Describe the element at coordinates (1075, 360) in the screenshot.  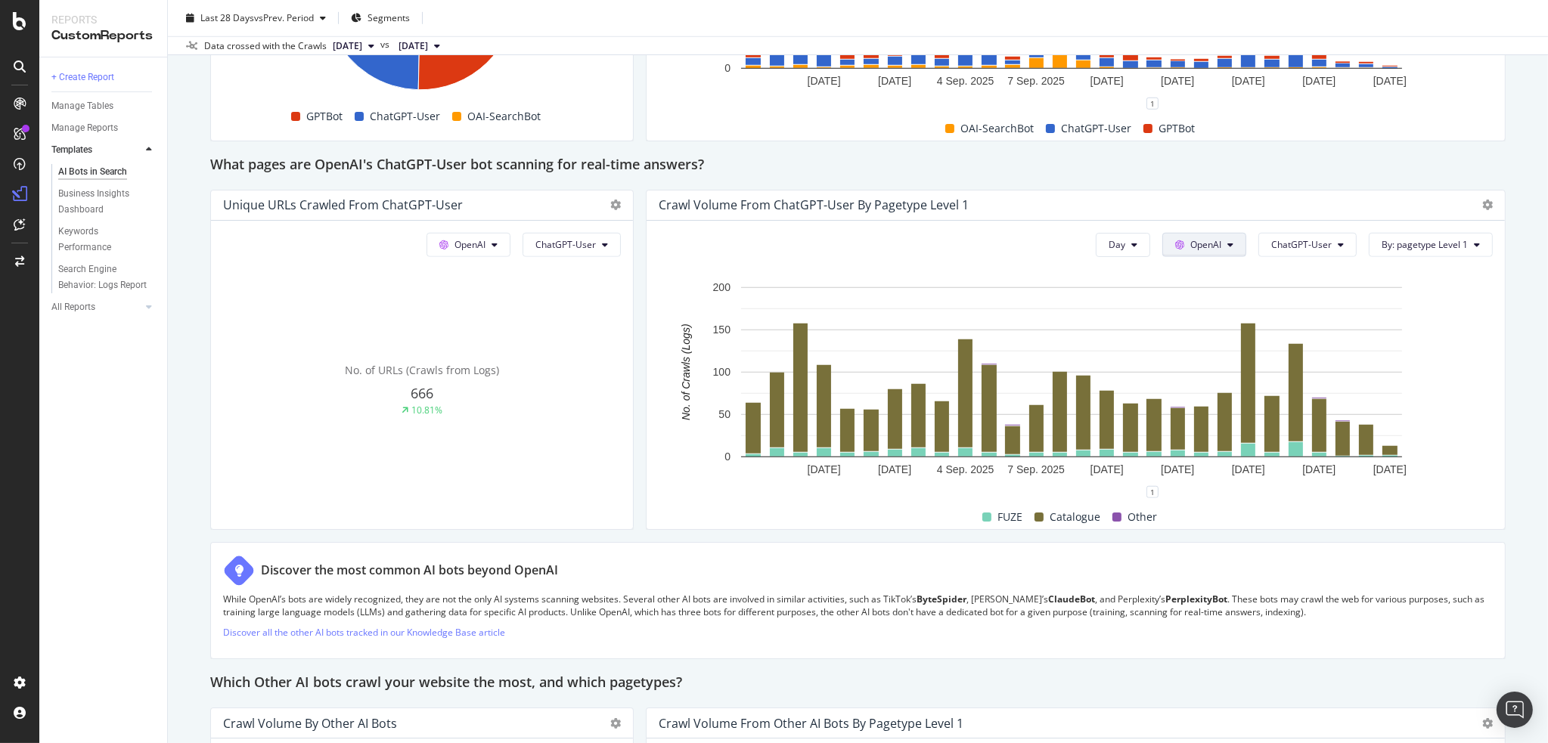
I see `div: Crawl Volume from ChatGPT-User by pagetype Level 1DayOpenAIChatGPT-UserBy: pagetype Level 1A char...` at that location.